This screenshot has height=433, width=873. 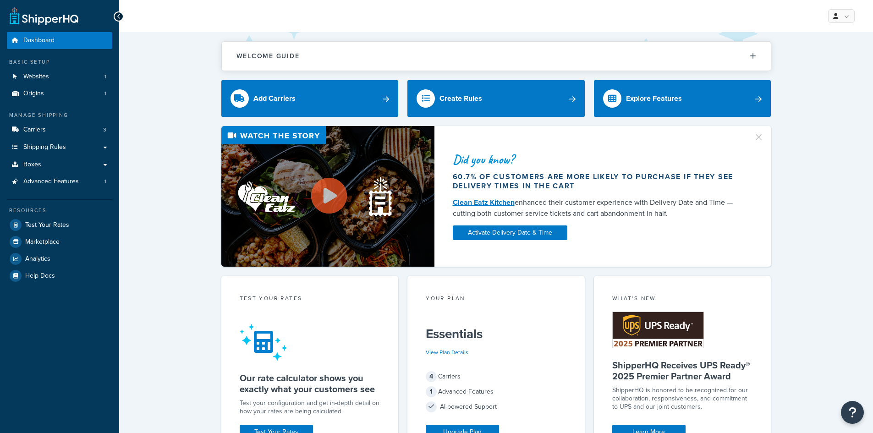 What do you see at coordinates (328, 196) in the screenshot?
I see `img: Video thumbnail` at bounding box center [328, 196].